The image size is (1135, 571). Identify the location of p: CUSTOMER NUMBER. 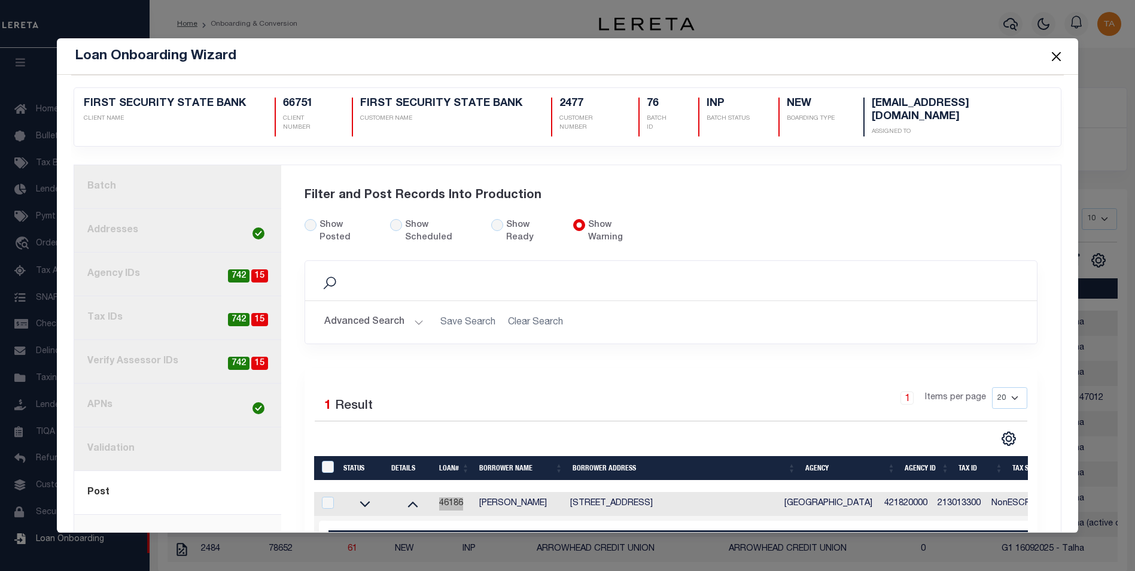
(584, 123).